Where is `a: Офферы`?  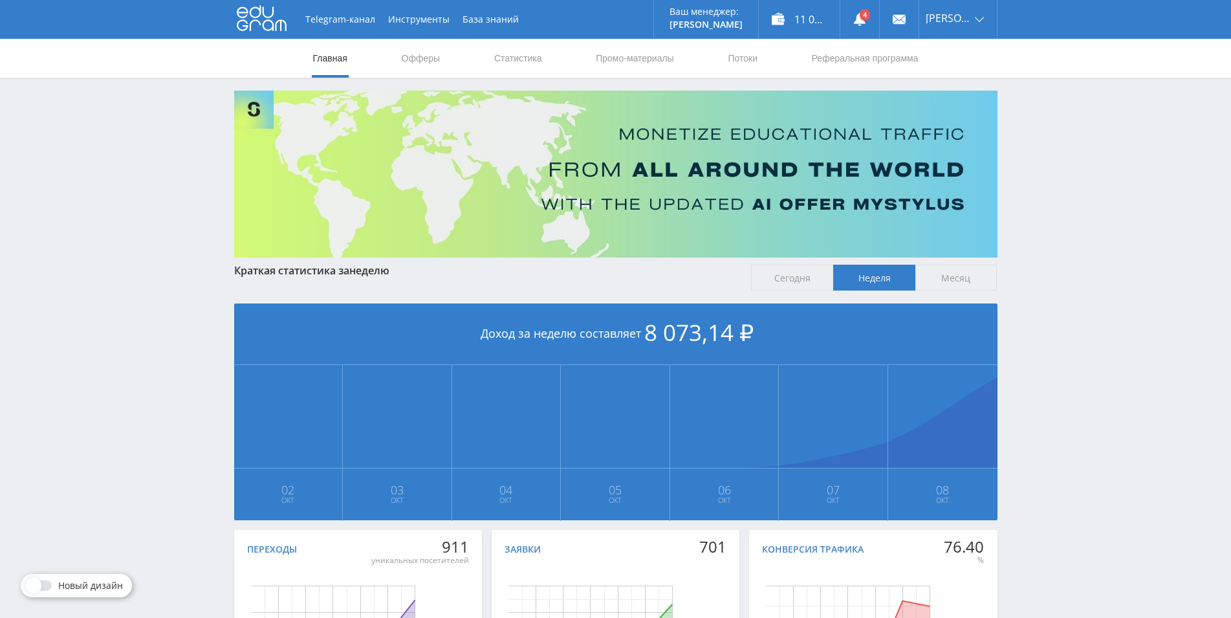
a: Офферы is located at coordinates (421, 58).